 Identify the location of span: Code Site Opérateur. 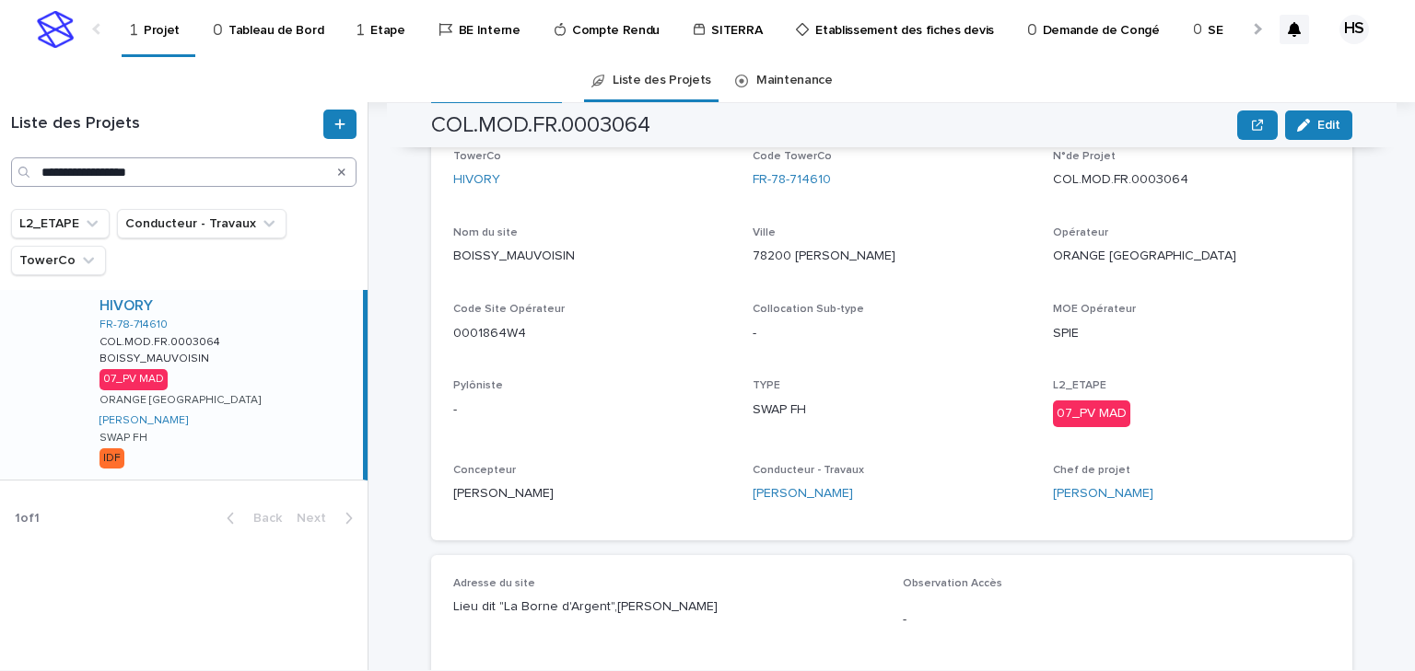
(508, 309).